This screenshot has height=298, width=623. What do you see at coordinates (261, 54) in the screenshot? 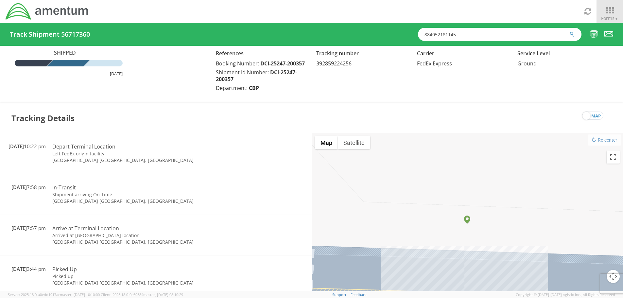
I see `h5: References` at bounding box center [261, 54].